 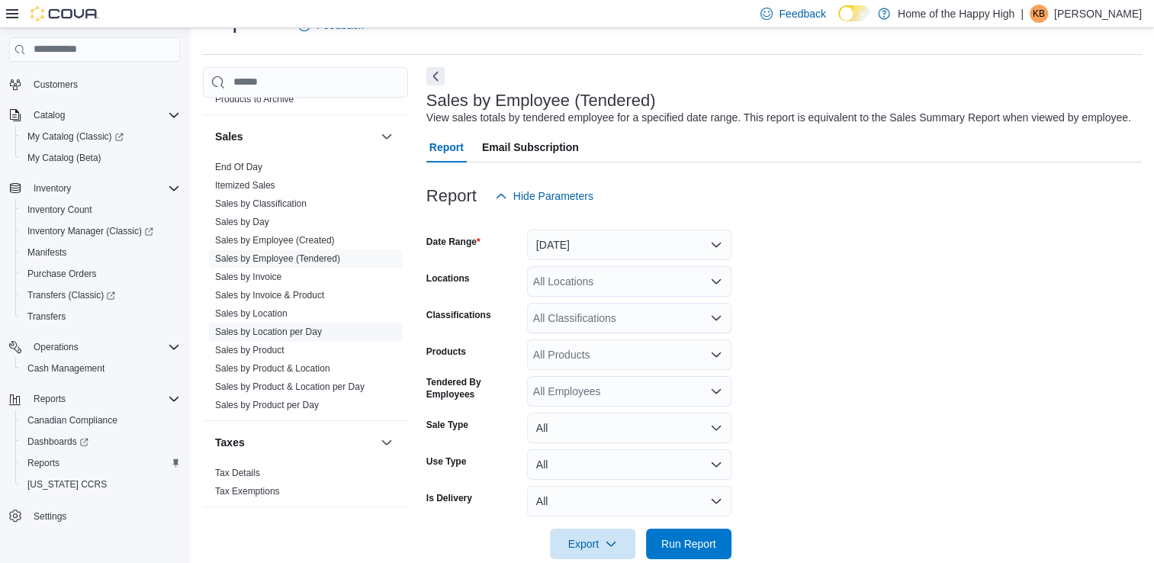 I want to click on span: Reports, so click(x=50, y=399).